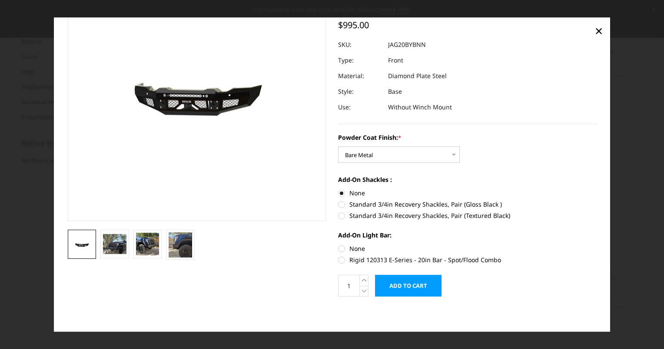  I want to click on dt: Style:, so click(360, 92).